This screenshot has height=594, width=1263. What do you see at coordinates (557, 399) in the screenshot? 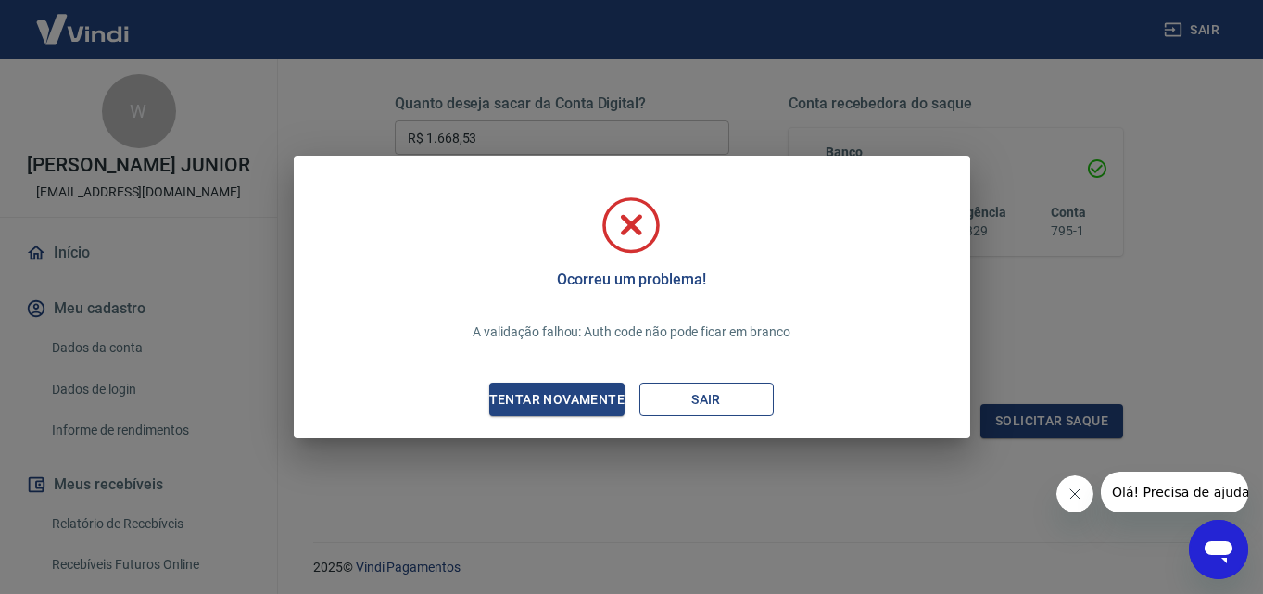
I see `div: Tentar novamente` at bounding box center [557, 399].